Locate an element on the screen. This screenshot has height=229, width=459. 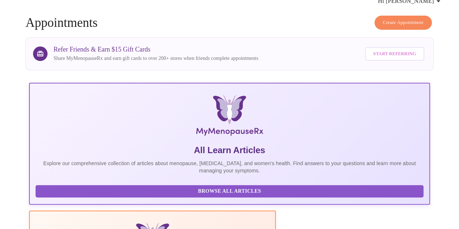
h4: Appointments is located at coordinates (229, 23).